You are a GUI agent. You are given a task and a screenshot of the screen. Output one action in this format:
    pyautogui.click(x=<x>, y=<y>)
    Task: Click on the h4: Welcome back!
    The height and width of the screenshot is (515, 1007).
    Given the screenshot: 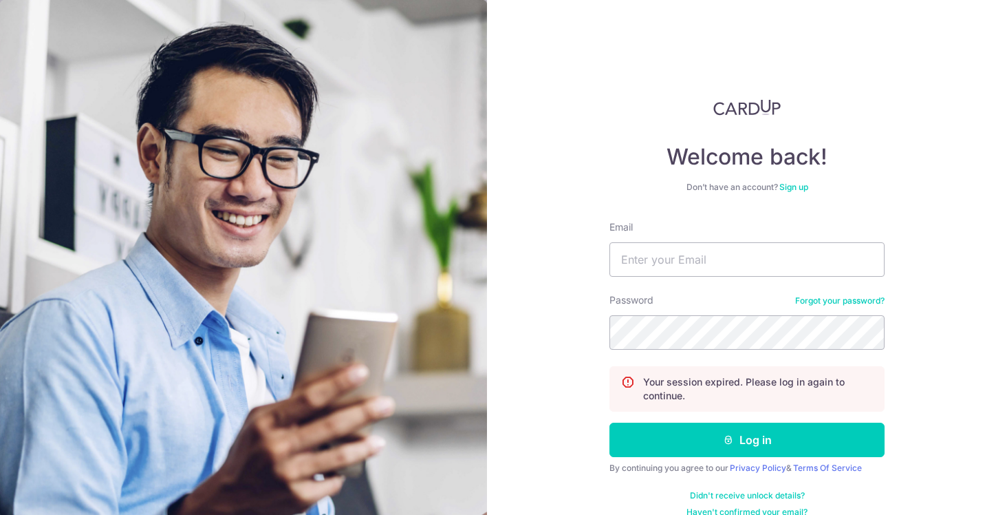 What is the action you would take?
    pyautogui.click(x=747, y=157)
    